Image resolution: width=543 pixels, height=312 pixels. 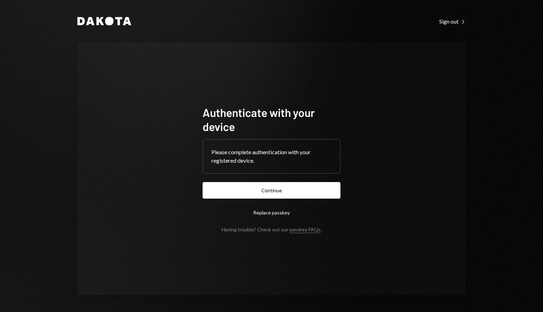 What do you see at coordinates (452, 21) in the screenshot?
I see `div: Sign out` at bounding box center [452, 21].